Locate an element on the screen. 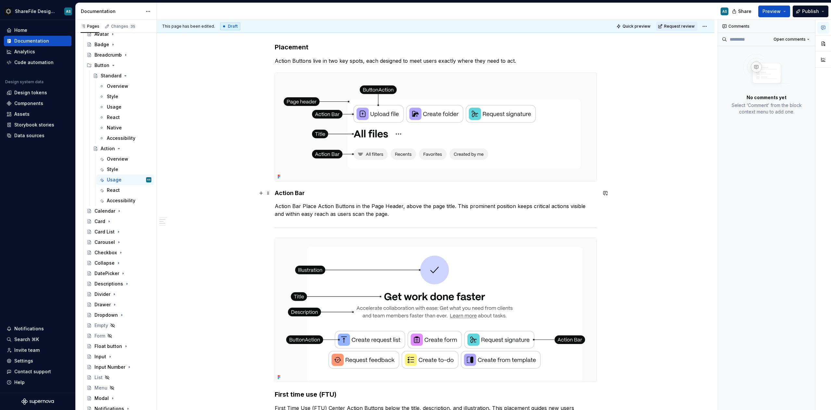 Image resolution: width=831 pixels, height=410 pixels. div: Settings is located at coordinates (24, 361).